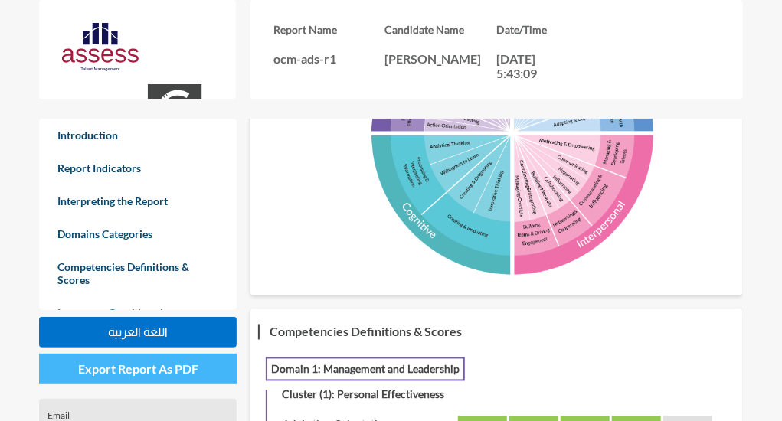 The height and width of the screenshot is (421, 782). I want to click on a: Domains Categories, so click(138, 234).